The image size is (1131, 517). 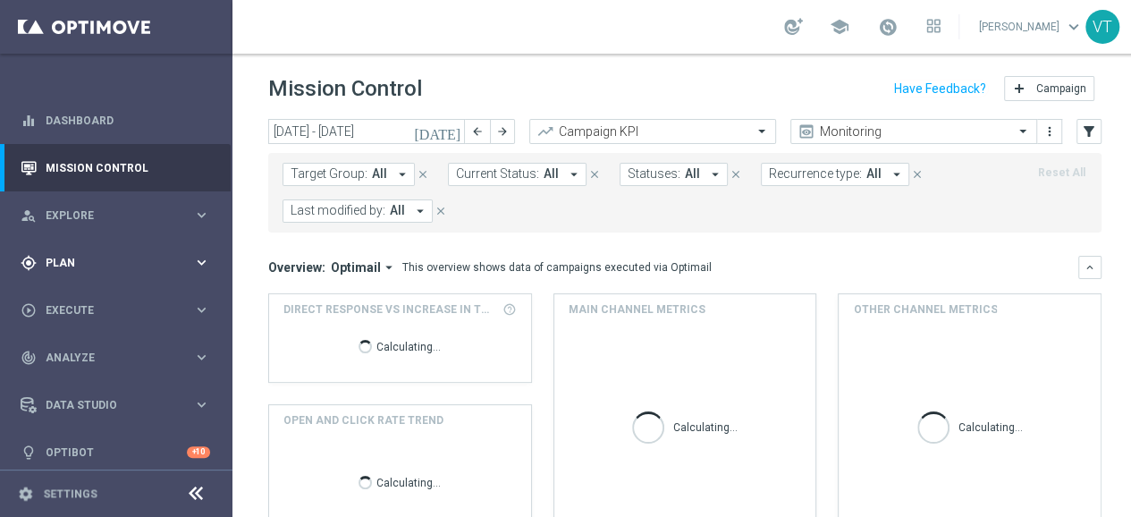 What do you see at coordinates (128, 167) in the screenshot?
I see `a: Mission Control` at bounding box center [128, 167].